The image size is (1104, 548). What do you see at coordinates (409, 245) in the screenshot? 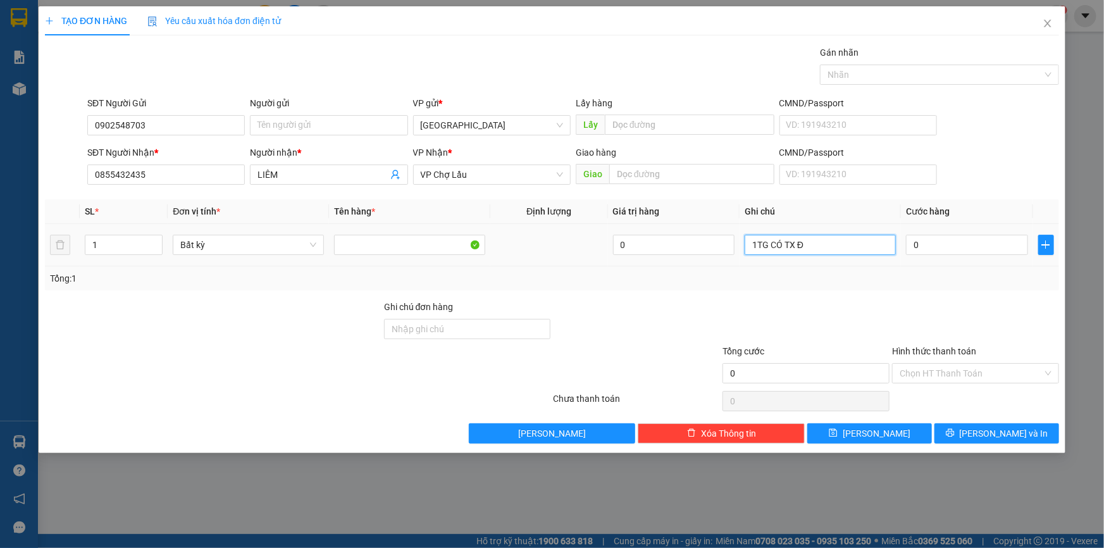
I see `input: VD: Bàn, Ghế` at bounding box center [409, 245].